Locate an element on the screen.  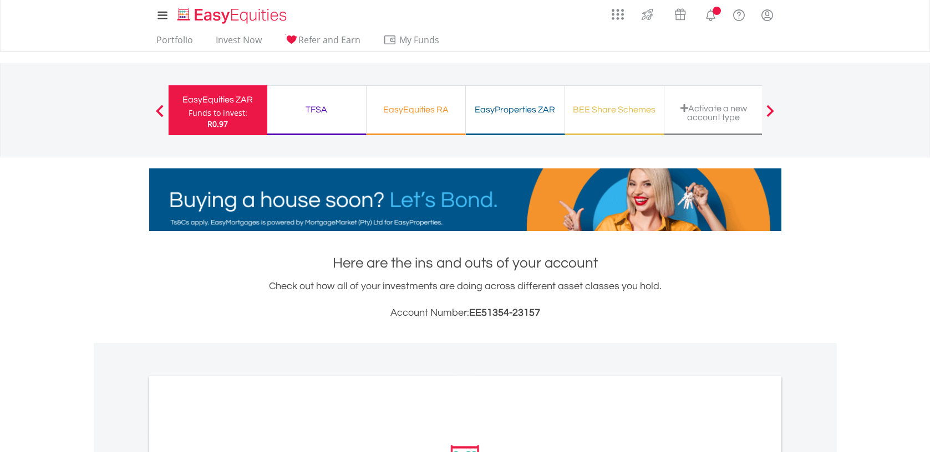
h3: Account Number: is located at coordinates (465, 313).